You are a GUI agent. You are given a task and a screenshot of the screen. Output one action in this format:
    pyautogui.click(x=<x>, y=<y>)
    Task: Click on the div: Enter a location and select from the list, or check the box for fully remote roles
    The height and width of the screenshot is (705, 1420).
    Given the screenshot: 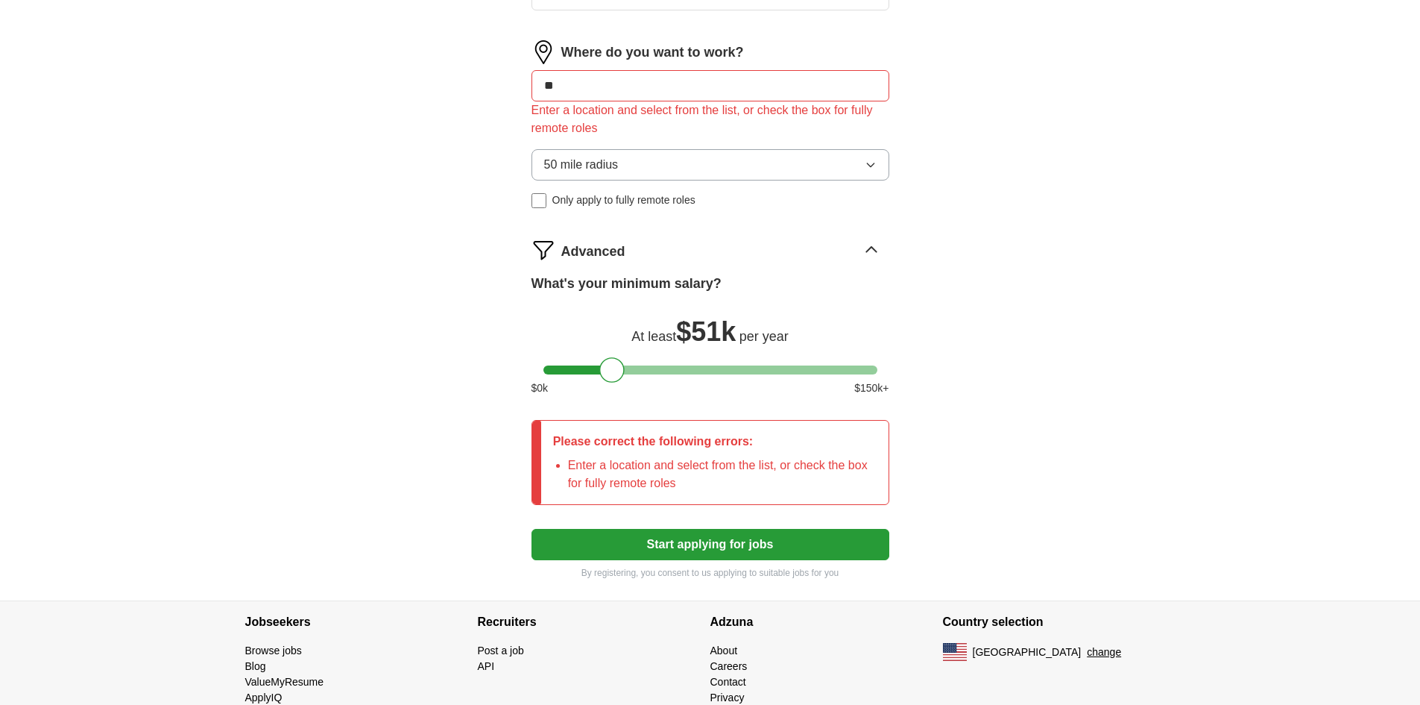 What is the action you would take?
    pyautogui.click(x=711, y=119)
    